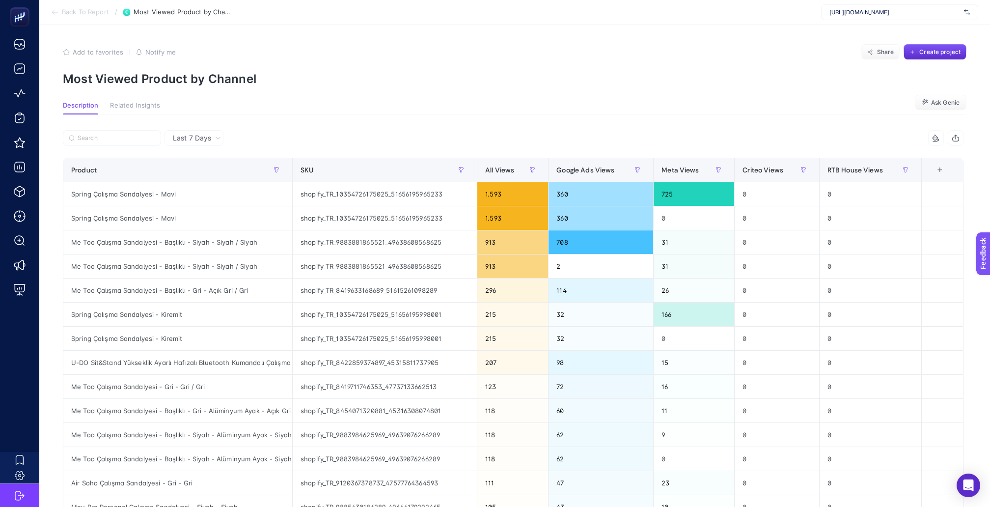 The image size is (990, 507). What do you see at coordinates (81, 106) in the screenshot?
I see `span: Description` at bounding box center [81, 106].